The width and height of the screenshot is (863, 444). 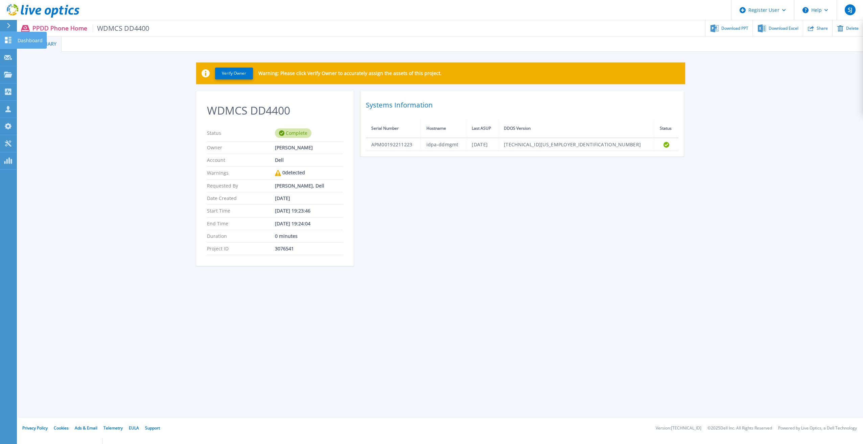 What do you see at coordinates (275, 111) in the screenshot?
I see `h2: WDMCS DD4400` at bounding box center [275, 111].